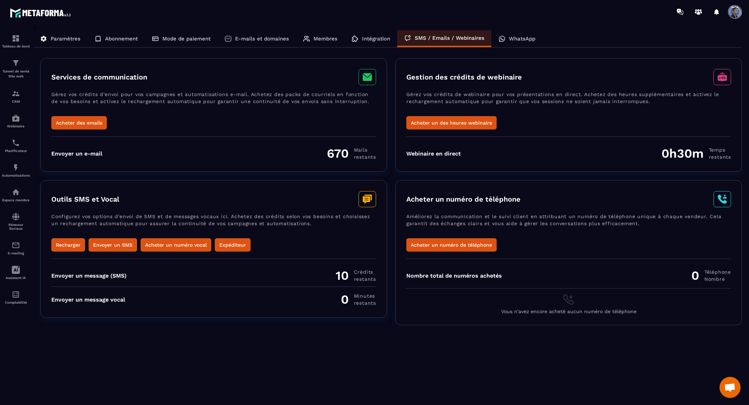 This screenshot has width=749, height=405. What do you see at coordinates (176, 245) in the screenshot?
I see `button: Acheter un numéro vocal` at bounding box center [176, 245].